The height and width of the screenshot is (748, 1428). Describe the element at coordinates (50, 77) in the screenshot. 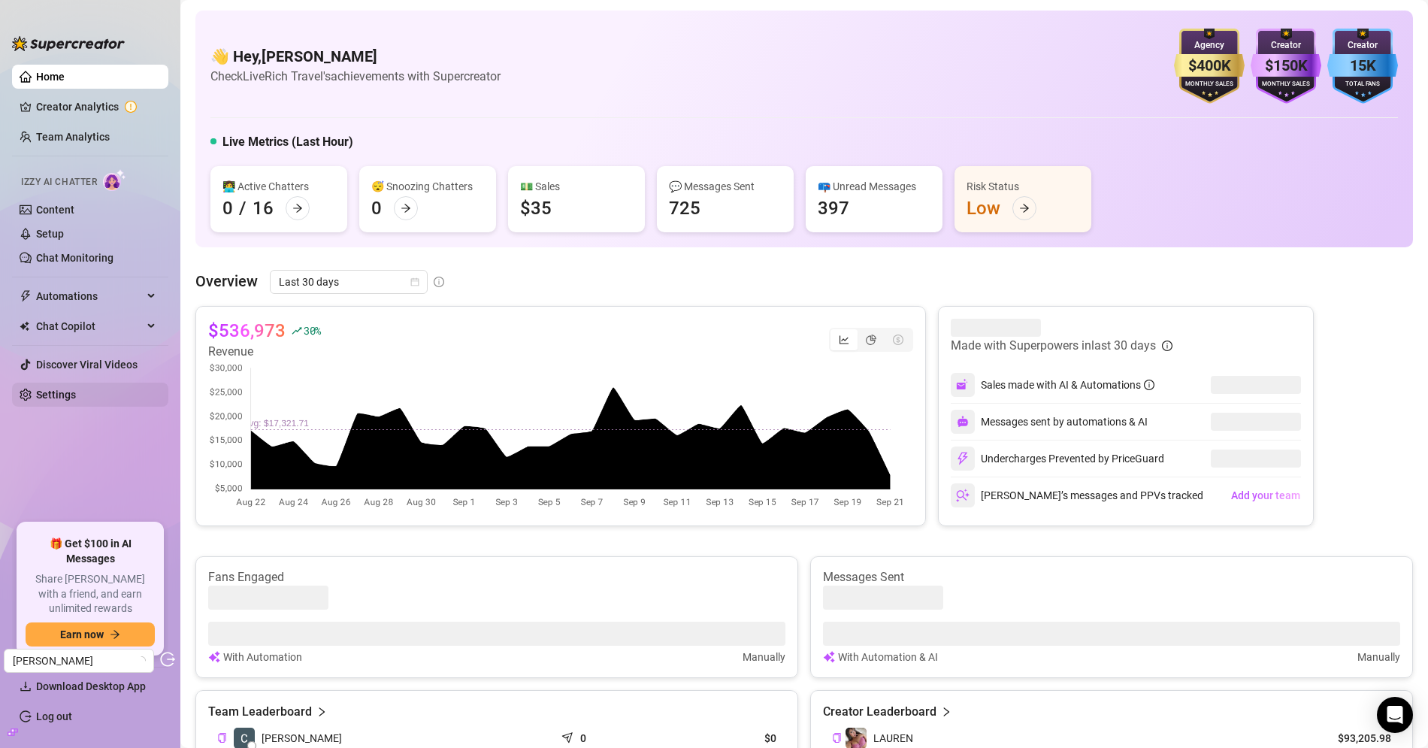

I see `a: Home` at that location.